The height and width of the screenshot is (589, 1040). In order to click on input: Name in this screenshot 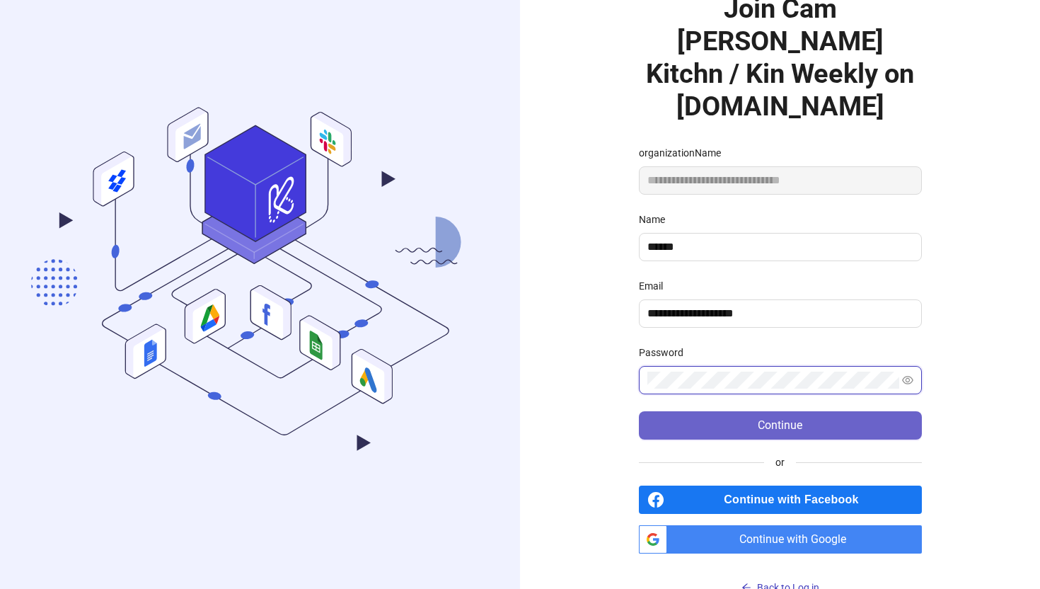, I will do `click(779, 247)`.